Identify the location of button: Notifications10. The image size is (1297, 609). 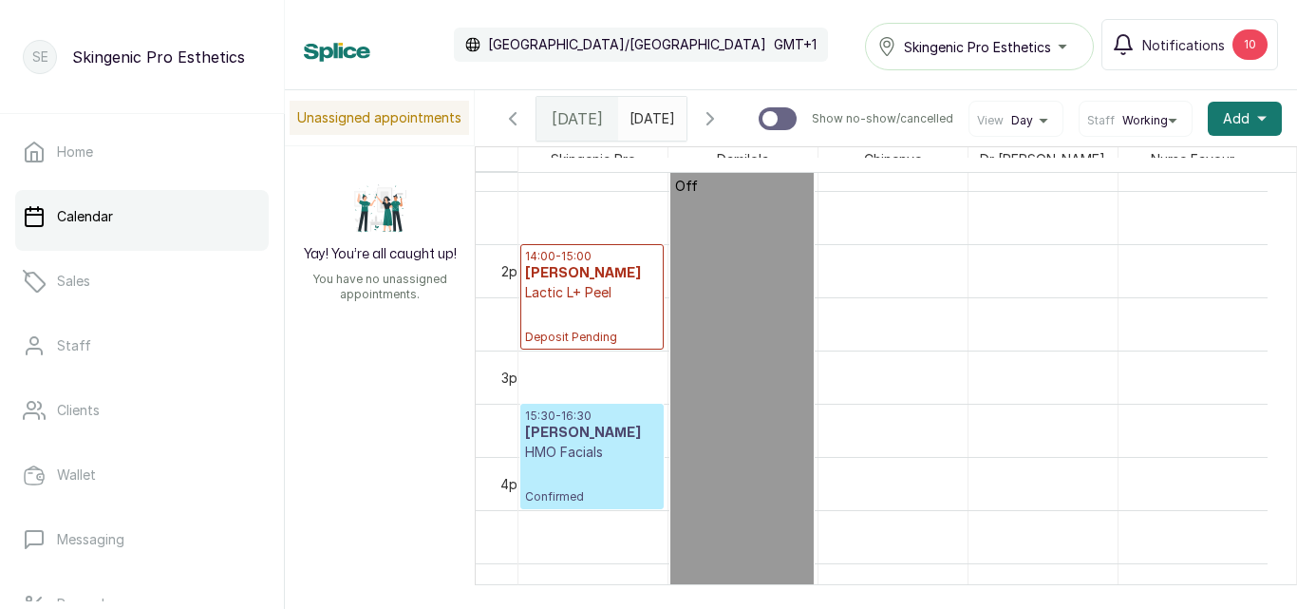
(1190, 45).